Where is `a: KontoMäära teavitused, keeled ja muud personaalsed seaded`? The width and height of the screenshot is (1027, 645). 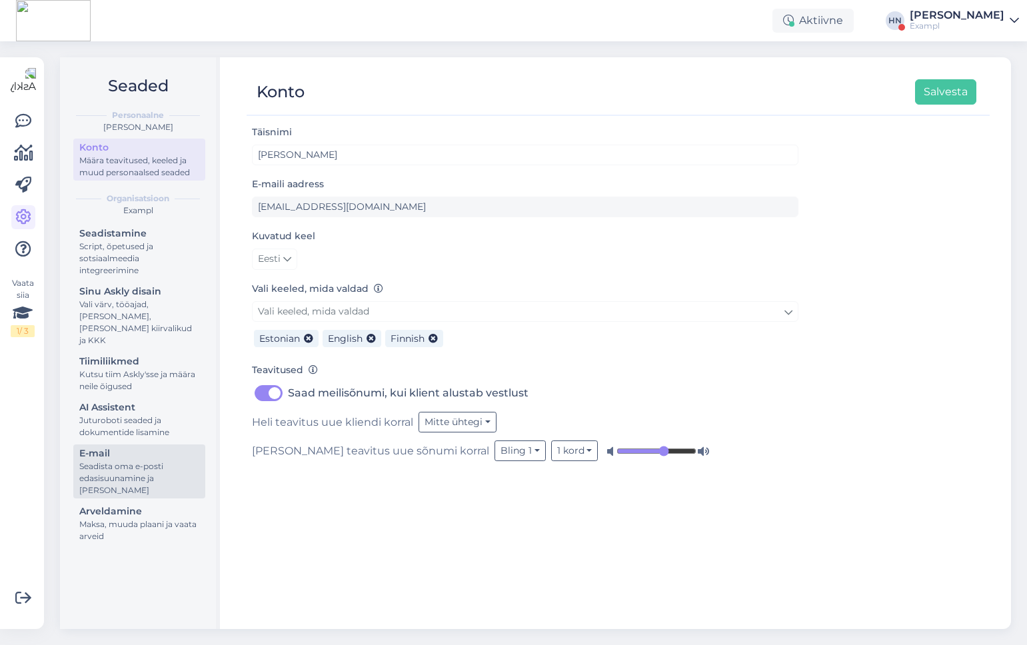 a: KontoMäära teavitused, keeled ja muud personaalsed seaded is located at coordinates (139, 159).